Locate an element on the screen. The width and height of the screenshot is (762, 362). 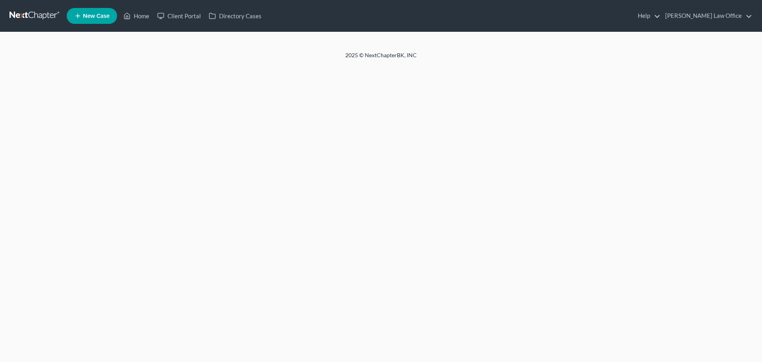
a: Client Portal is located at coordinates (179, 16).